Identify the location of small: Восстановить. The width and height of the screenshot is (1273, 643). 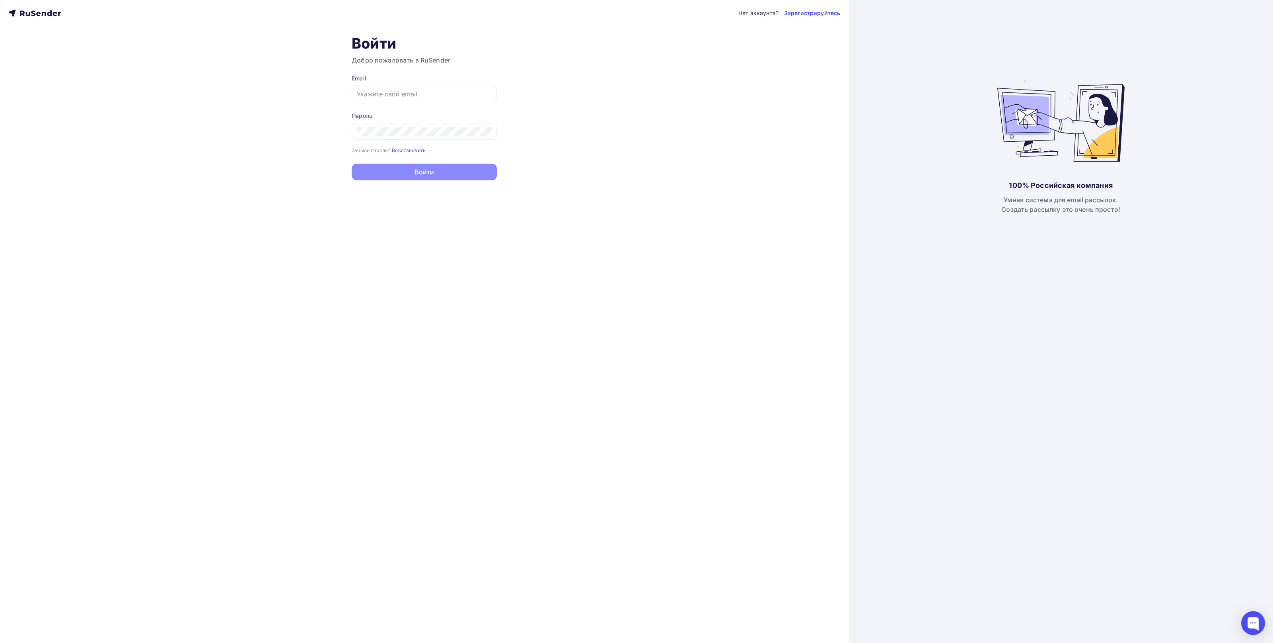
(409, 150).